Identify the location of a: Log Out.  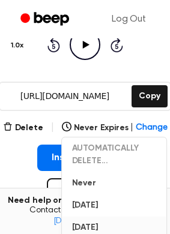
(128, 19).